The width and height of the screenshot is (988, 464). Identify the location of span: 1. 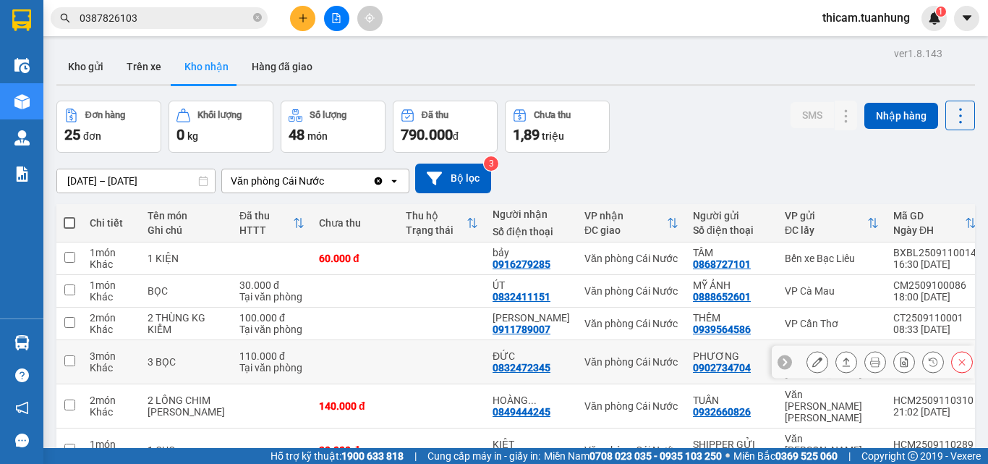
(940, 12).